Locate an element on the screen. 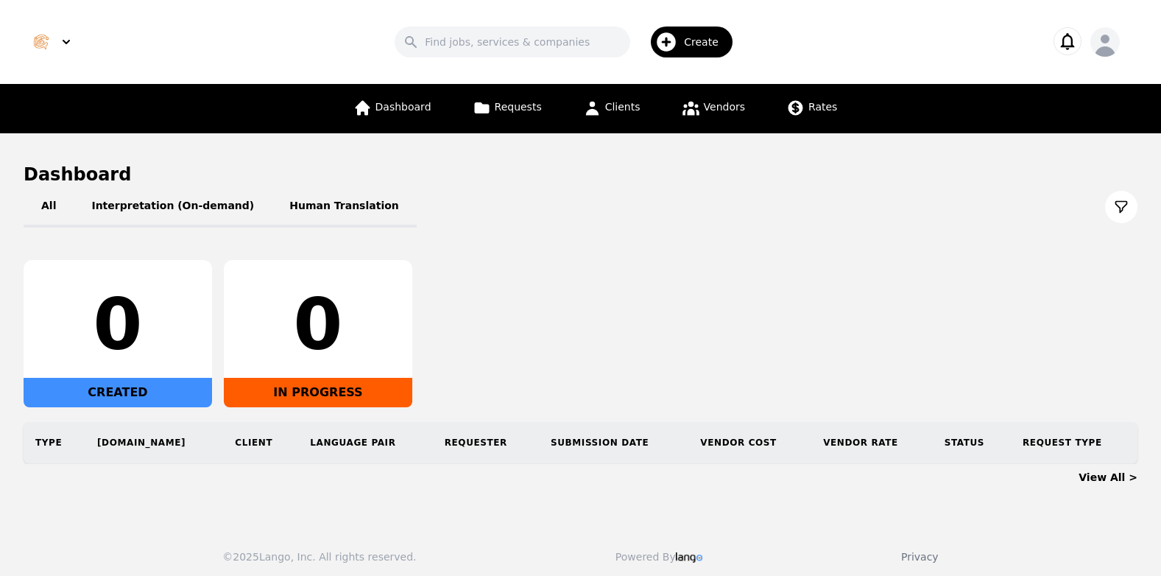 The width and height of the screenshot is (1161, 576). span: Create is located at coordinates (706, 42).